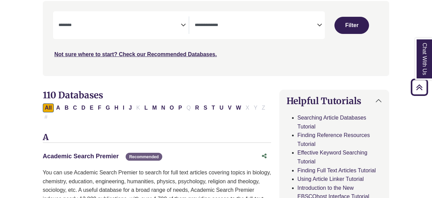  I want to click on a: Effective Keyword Searching Tutorial, so click(332, 157).